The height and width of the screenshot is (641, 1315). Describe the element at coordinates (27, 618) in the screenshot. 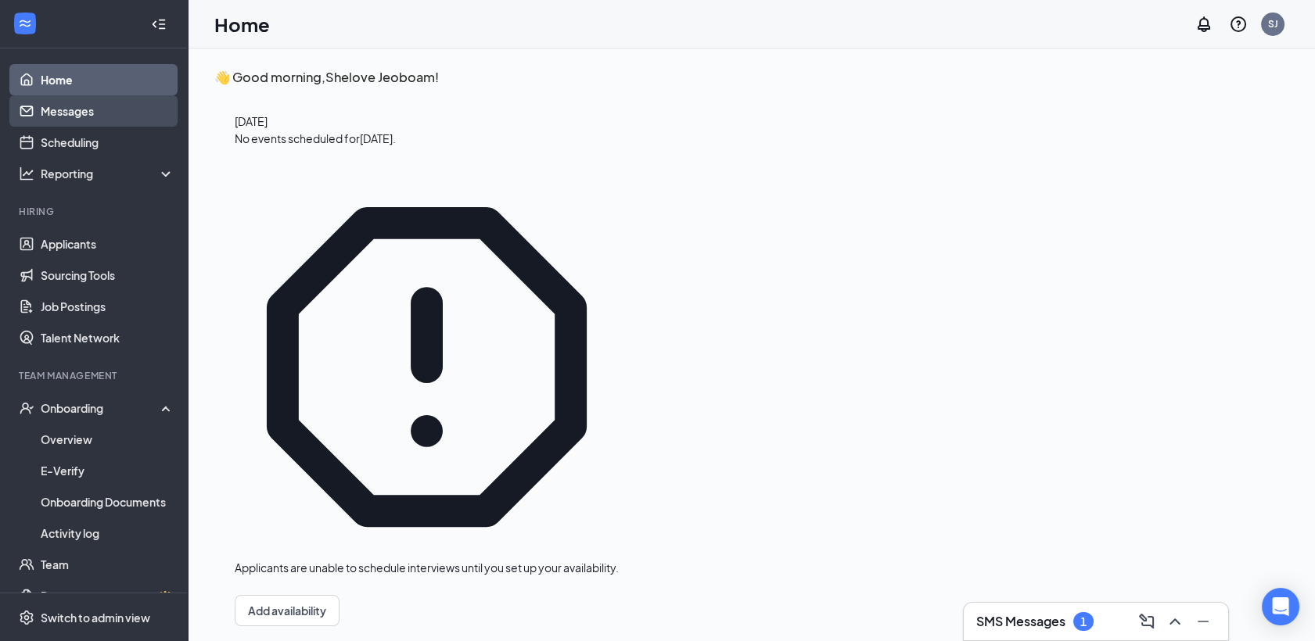

I see `svg: Settings` at that location.